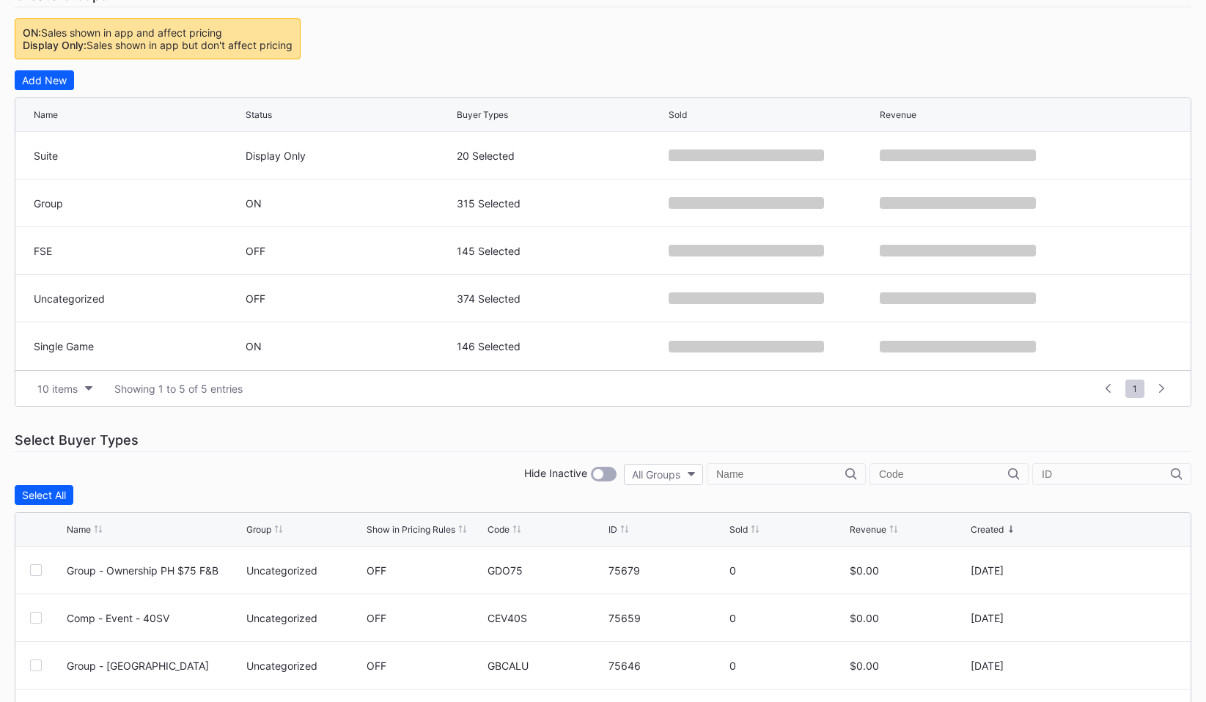 Image resolution: width=1206 pixels, height=702 pixels. Describe the element at coordinates (155, 570) in the screenshot. I see `div: Group - Ownership PH $75 F&B` at that location.